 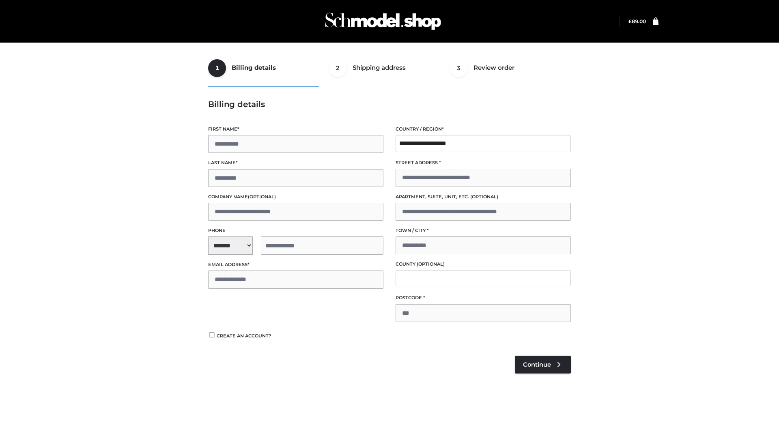 I want to click on a: £89.00, so click(x=637, y=21).